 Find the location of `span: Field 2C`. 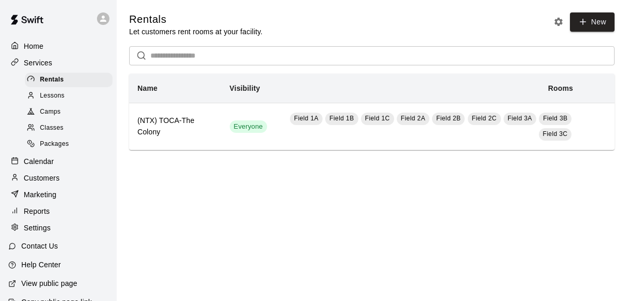

span: Field 2C is located at coordinates (484, 118).